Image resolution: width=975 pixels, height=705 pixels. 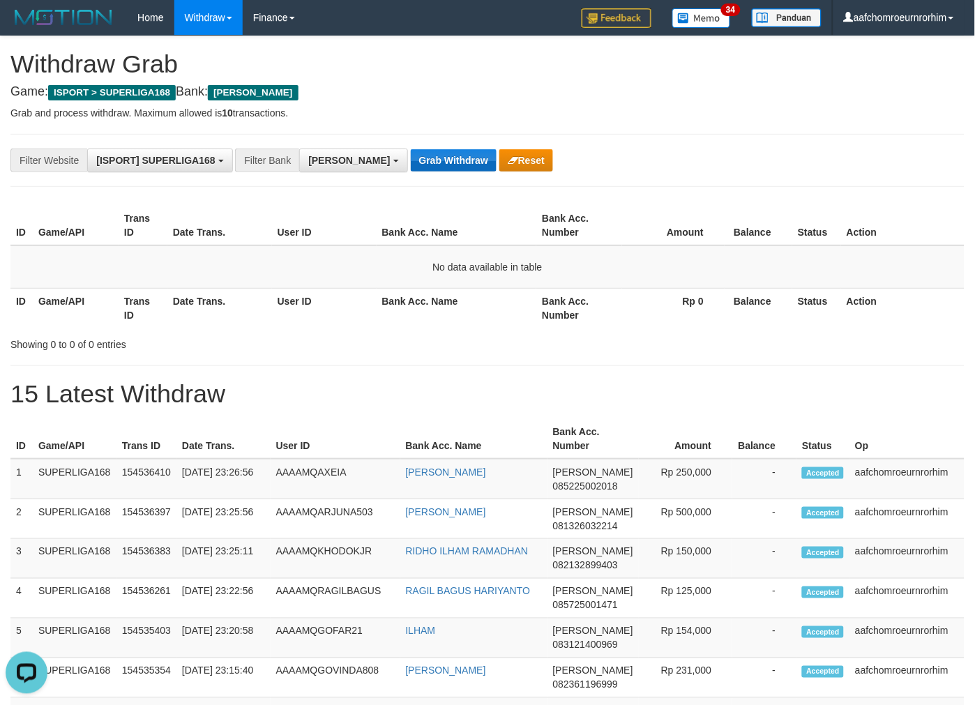 What do you see at coordinates (585, 526) in the screenshot?
I see `span: Copy 081326032214 to clipboard` at bounding box center [585, 526].